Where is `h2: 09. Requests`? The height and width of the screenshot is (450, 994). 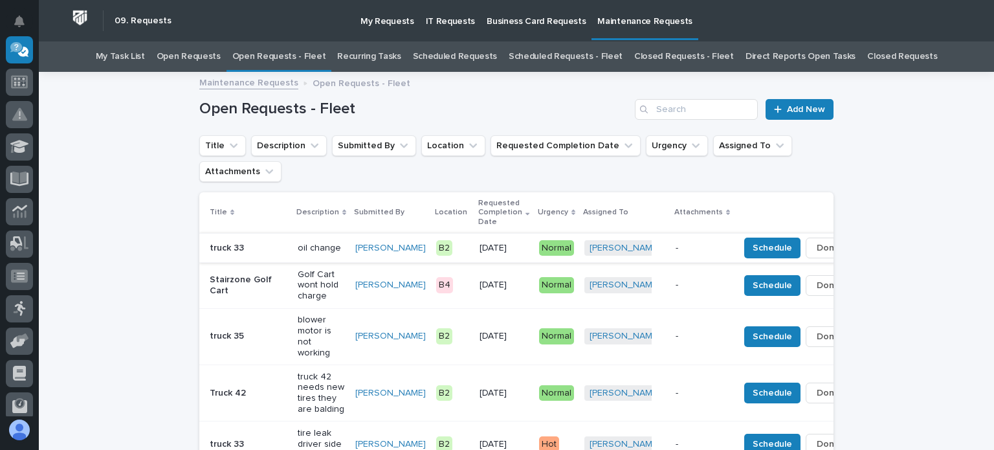 h2: 09. Requests is located at coordinates (143, 21).